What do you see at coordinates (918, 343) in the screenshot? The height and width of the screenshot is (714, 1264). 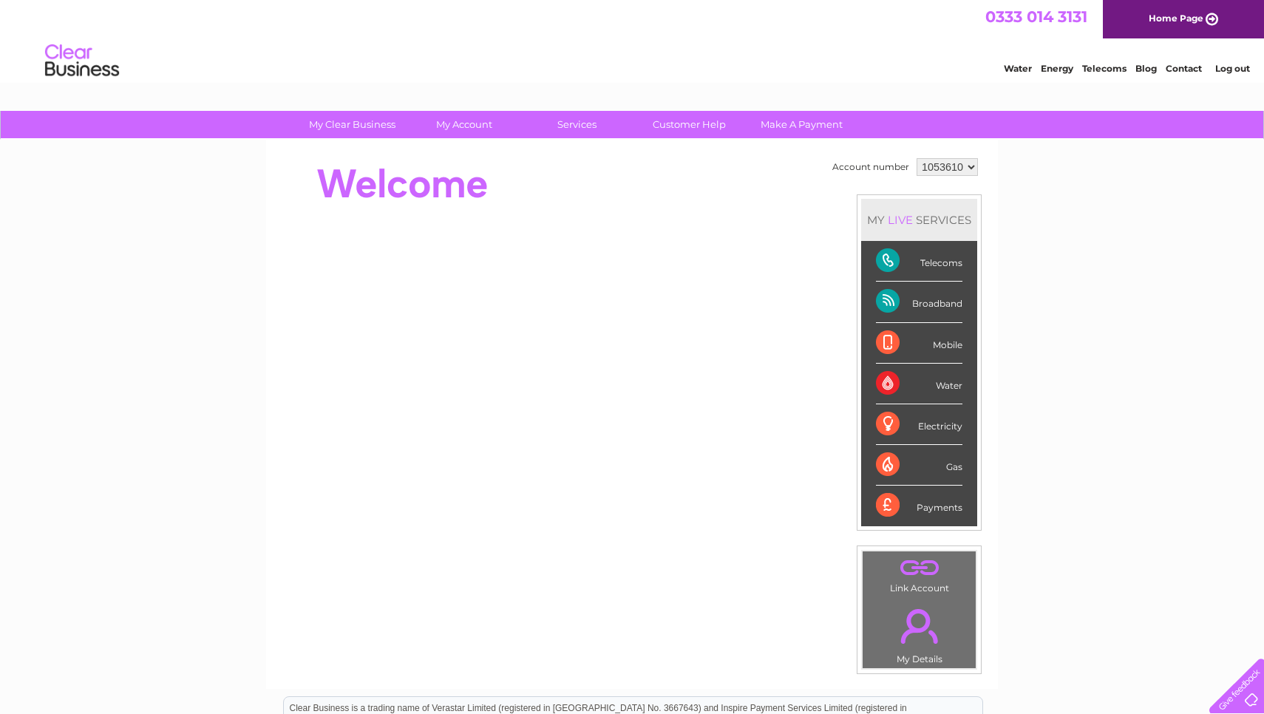 I see `div: Mobile` at bounding box center [918, 343].